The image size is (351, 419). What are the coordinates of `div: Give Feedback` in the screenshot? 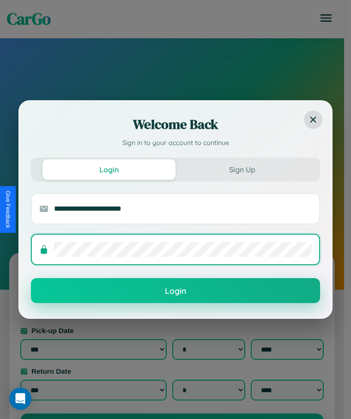 It's located at (8, 209).